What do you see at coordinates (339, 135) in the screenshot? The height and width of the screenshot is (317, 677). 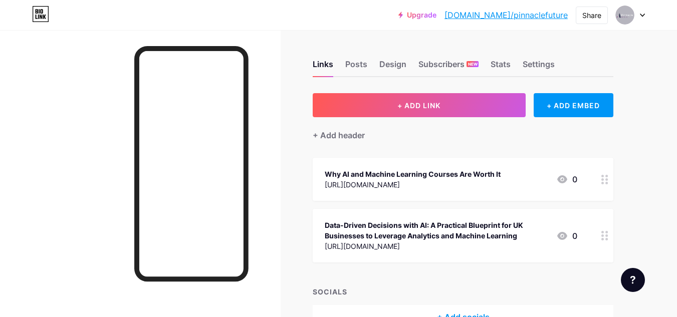 I see `div: + Add header` at bounding box center [339, 135].